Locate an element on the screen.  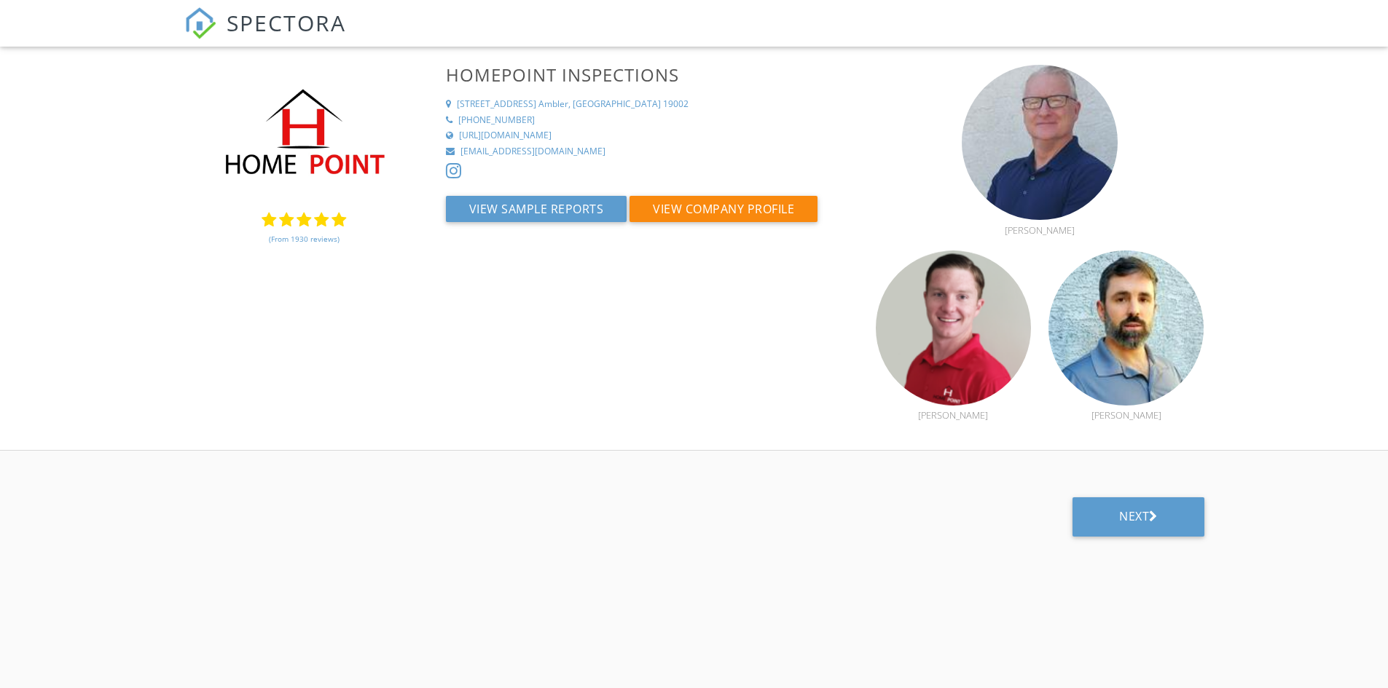
img: tom_2.jpg is located at coordinates (1126, 328).